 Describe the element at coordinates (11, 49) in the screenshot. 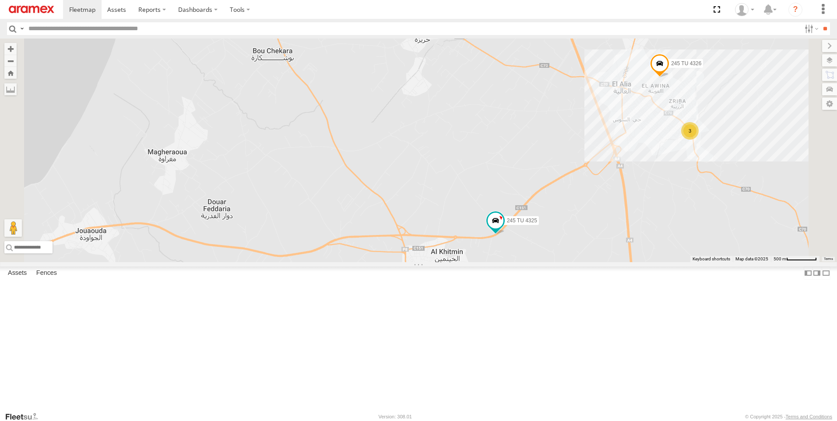

I see `button: Zoom in` at that location.